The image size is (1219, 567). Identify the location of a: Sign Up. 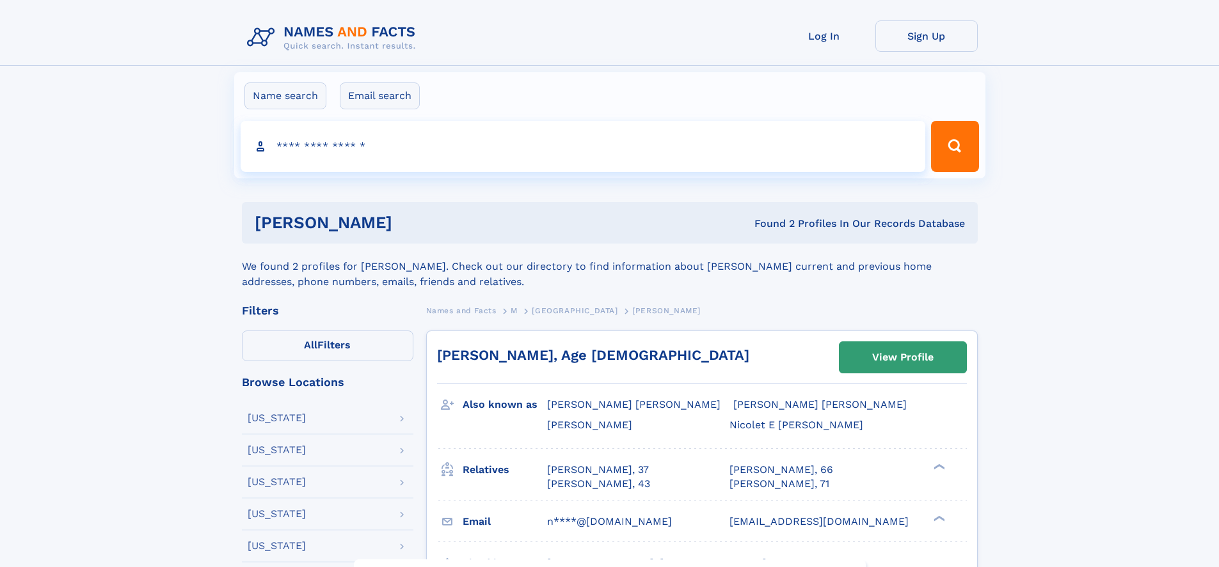
(926, 36).